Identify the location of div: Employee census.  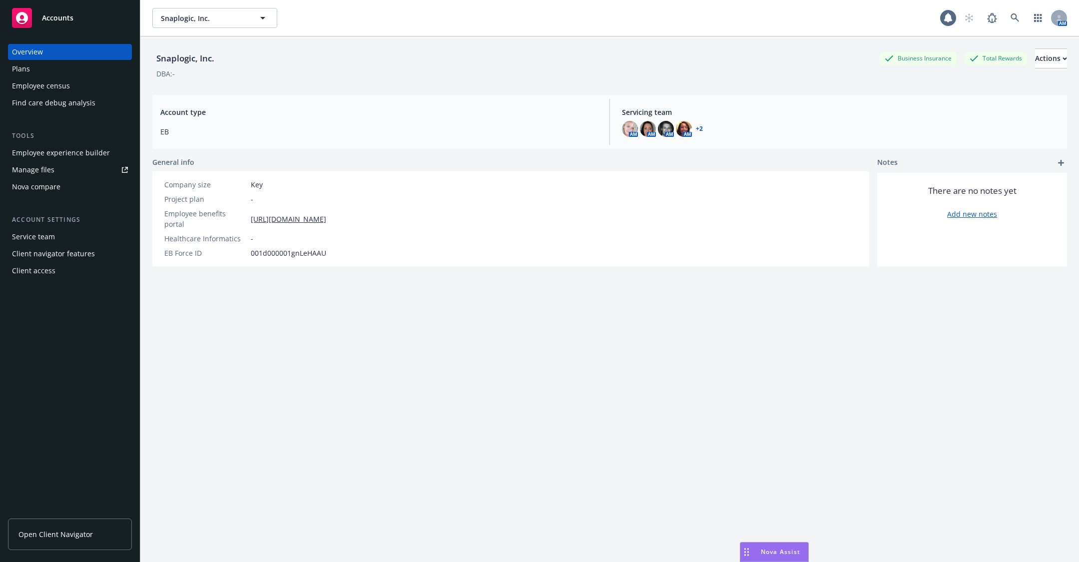
(41, 86).